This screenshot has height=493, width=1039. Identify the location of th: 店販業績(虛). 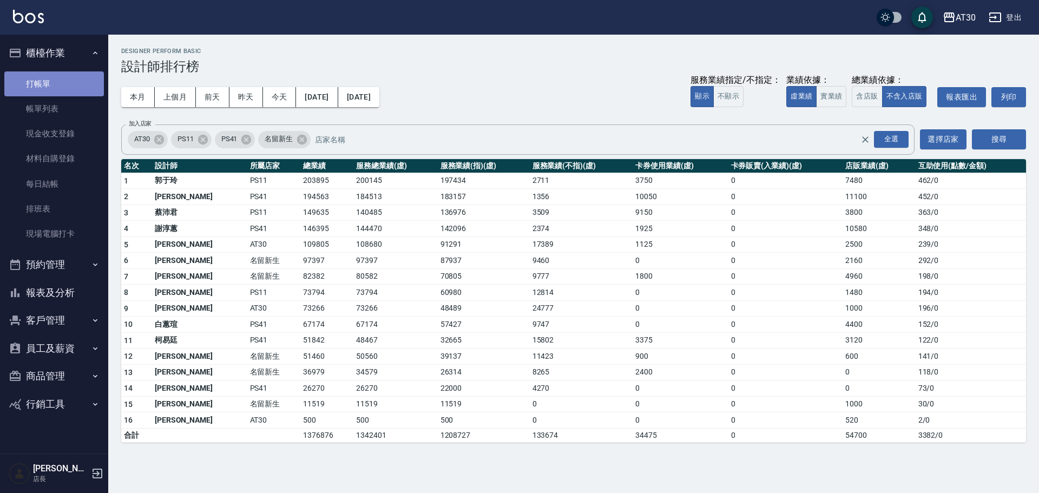
(878, 166).